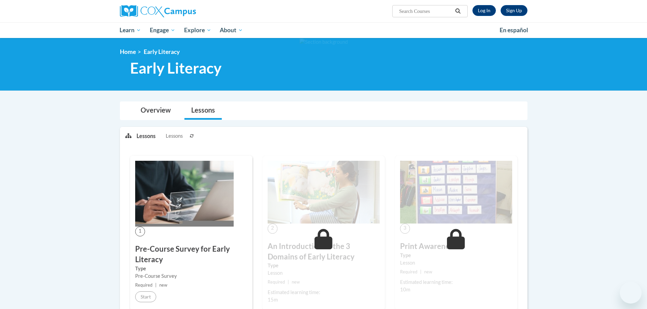 The image size is (647, 309). What do you see at coordinates (198, 30) in the screenshot?
I see `span: Explore` at bounding box center [198, 30].